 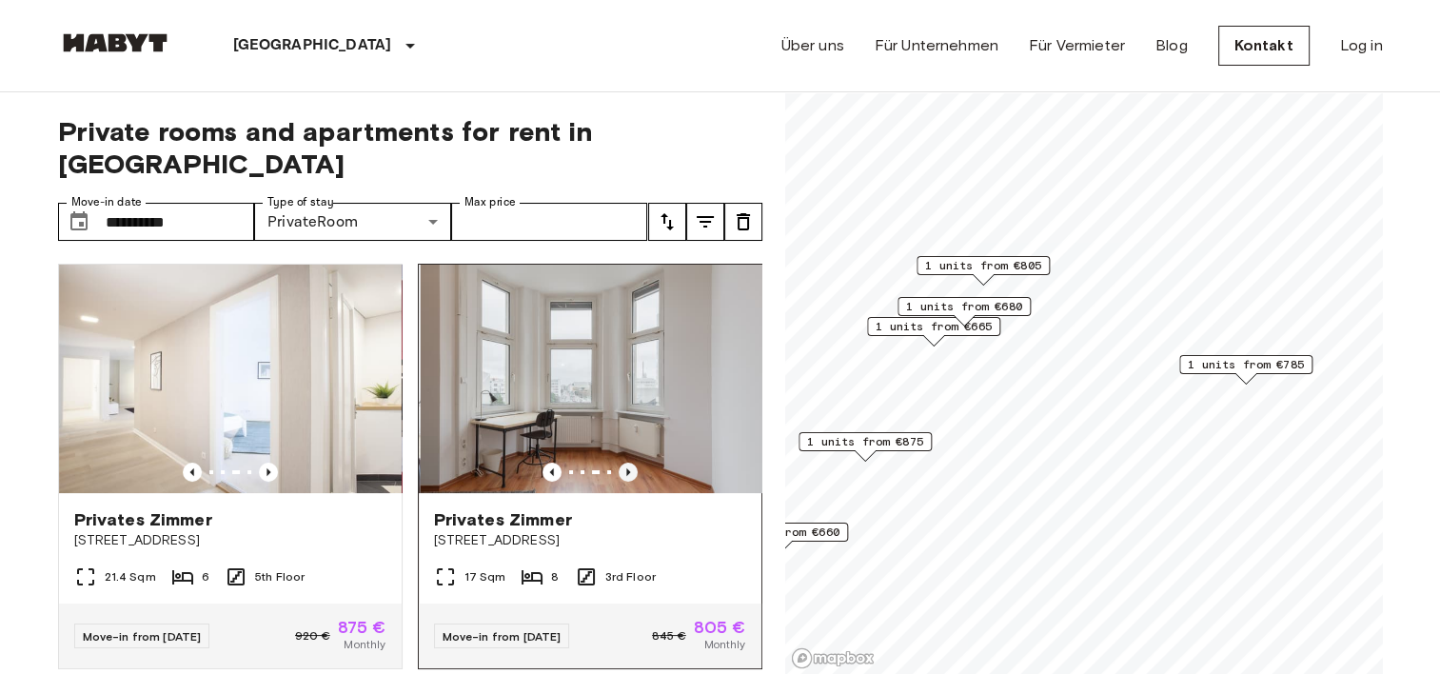 What do you see at coordinates (964, 307) in the screenshot?
I see `span: 1 units from €680` at bounding box center [964, 307].